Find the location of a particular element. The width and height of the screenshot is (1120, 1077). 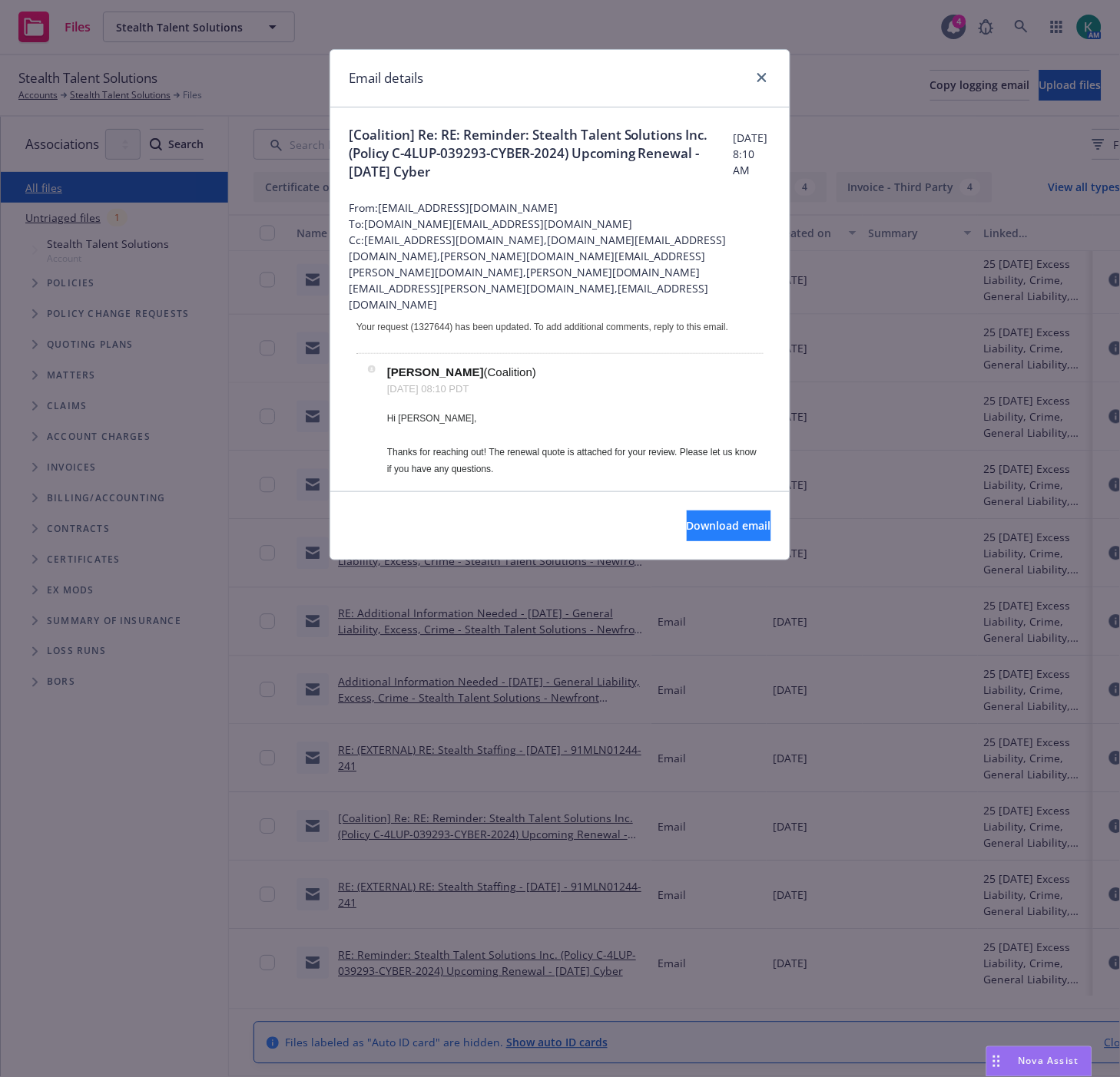

span: [Coalition] Re: RE: Reminder: Stealth Talent Solutions Inc. (Policy C-4LUP-039293-CYBER-2024) Upc... is located at coordinates (541, 153).